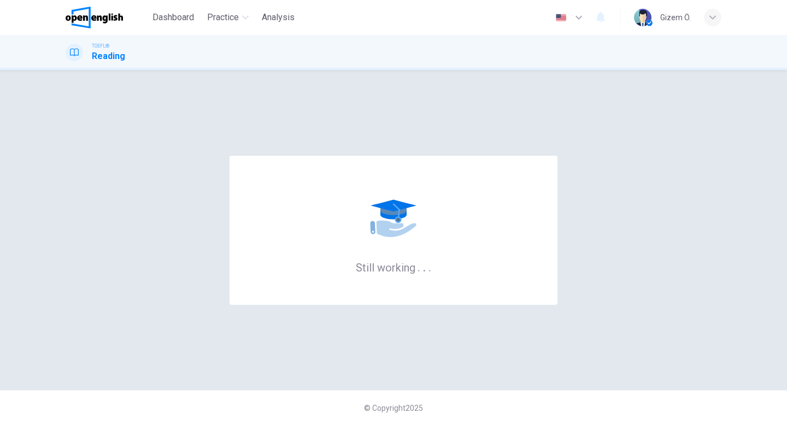 The width and height of the screenshot is (787, 425). What do you see at coordinates (223, 17) in the screenshot?
I see `span: Practice` at bounding box center [223, 17].